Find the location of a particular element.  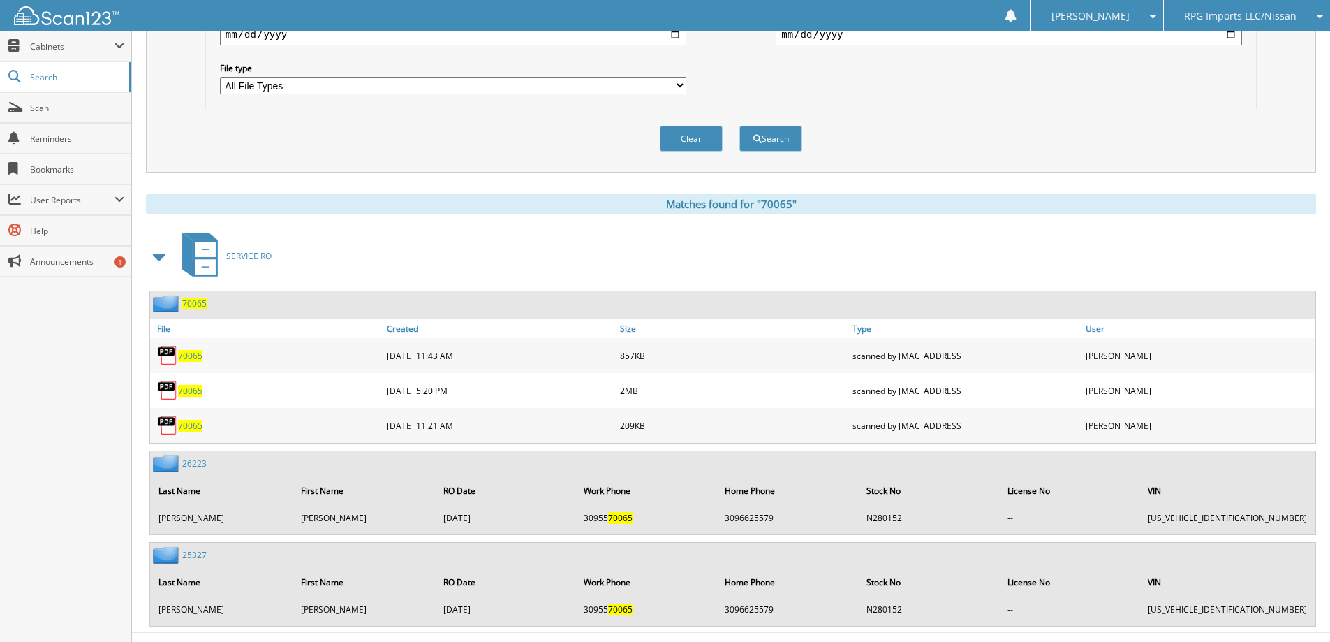

div: 209KB is located at coordinates (733, 425).